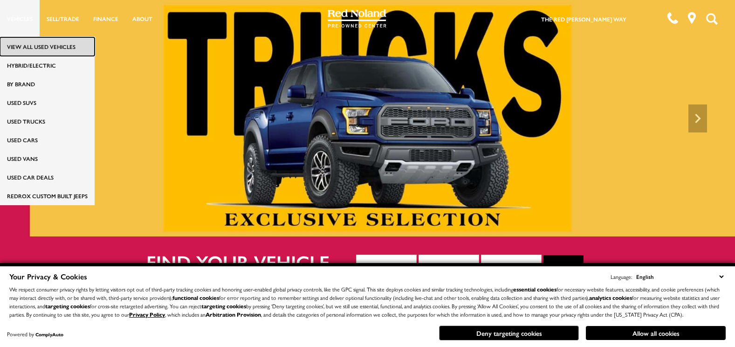 Image resolution: width=735 pixels, height=347 pixels. Describe the element at coordinates (621, 276) in the screenshot. I see `div: Language:` at that location.